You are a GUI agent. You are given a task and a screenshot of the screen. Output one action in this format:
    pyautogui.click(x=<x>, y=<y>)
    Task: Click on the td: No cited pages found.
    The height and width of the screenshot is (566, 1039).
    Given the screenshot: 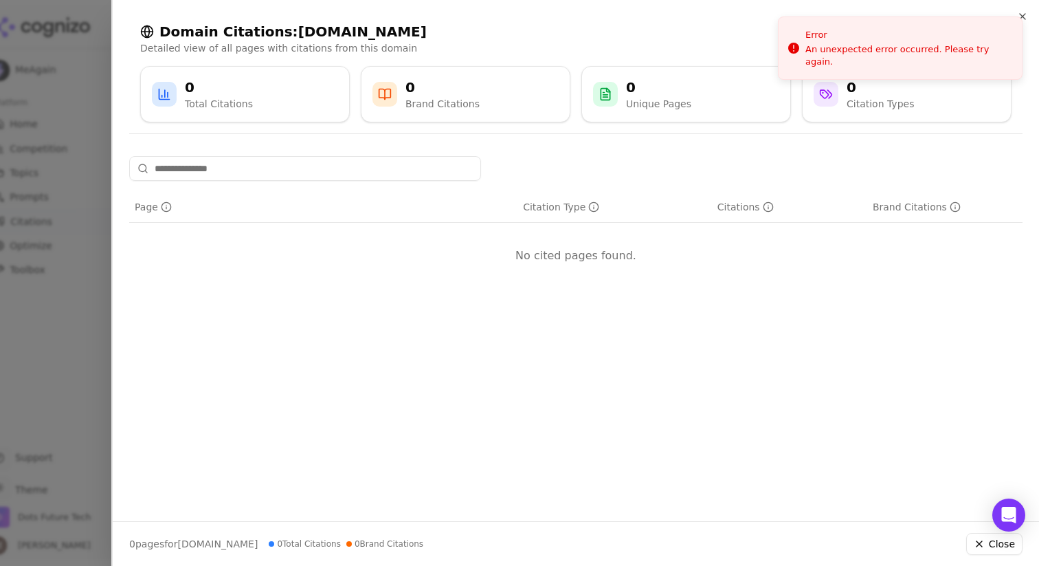 What is the action you would take?
    pyautogui.click(x=576, y=256)
    